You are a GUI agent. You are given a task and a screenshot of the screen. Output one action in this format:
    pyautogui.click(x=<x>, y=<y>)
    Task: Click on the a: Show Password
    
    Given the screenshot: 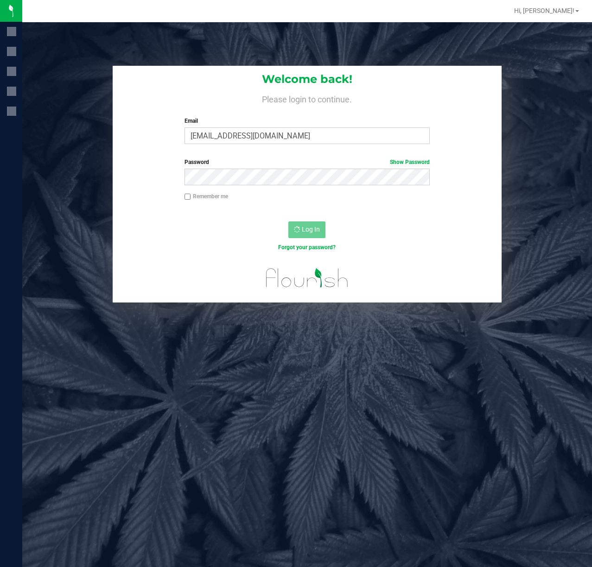 What is the action you would take?
    pyautogui.click(x=410, y=162)
    